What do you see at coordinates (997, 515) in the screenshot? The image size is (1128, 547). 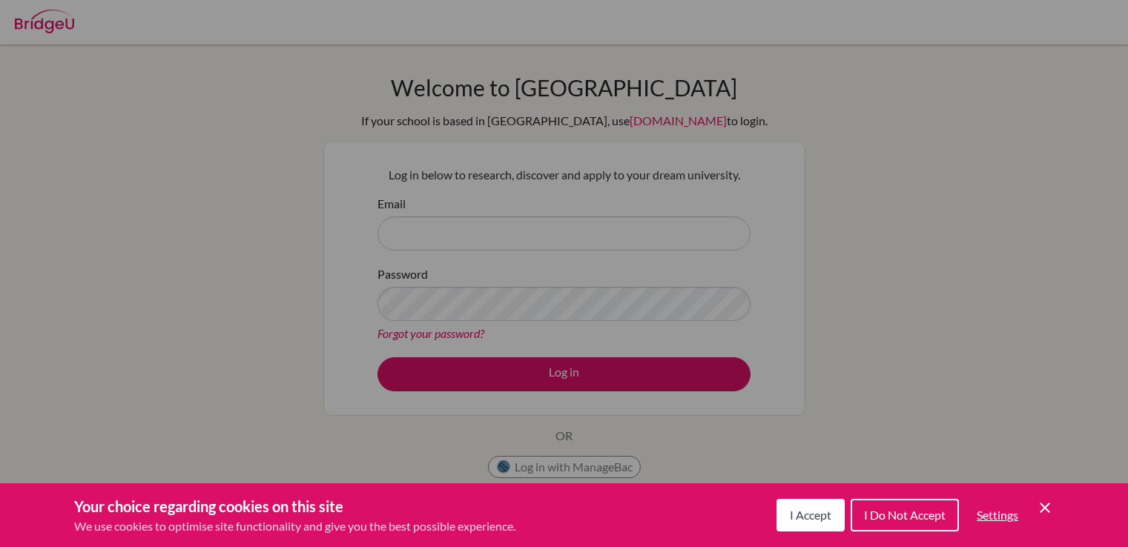 I see `button: Settings` at bounding box center [997, 515].